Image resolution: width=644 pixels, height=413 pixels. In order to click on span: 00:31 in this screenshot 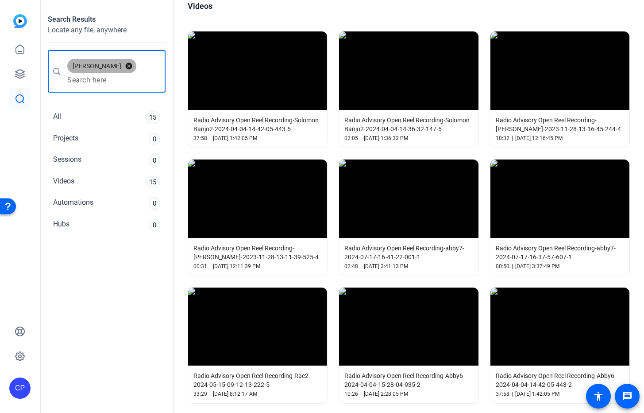, I will do `click(200, 266)`.